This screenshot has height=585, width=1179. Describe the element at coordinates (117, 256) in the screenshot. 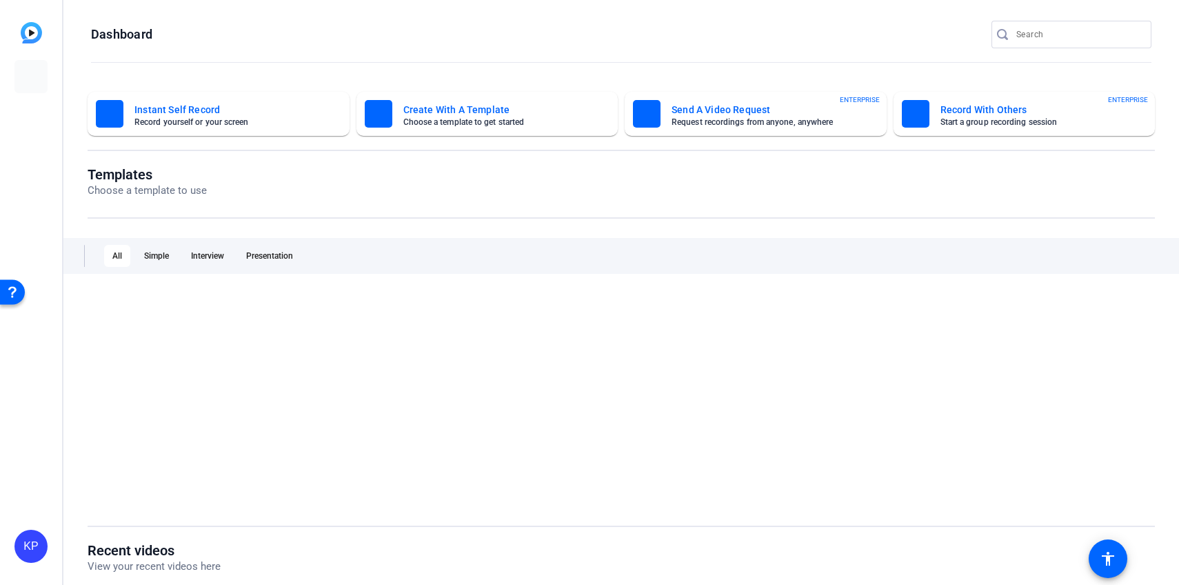

I see `div: All` at that location.